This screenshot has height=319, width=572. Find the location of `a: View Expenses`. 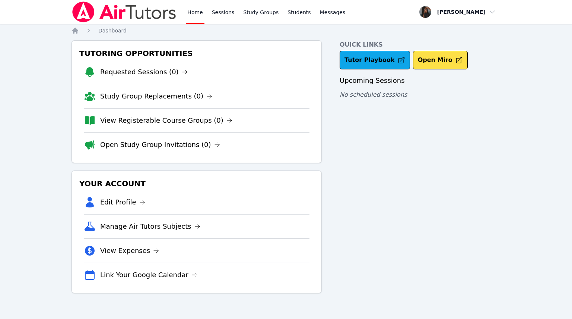

a: View Expenses is located at coordinates (130, 250).